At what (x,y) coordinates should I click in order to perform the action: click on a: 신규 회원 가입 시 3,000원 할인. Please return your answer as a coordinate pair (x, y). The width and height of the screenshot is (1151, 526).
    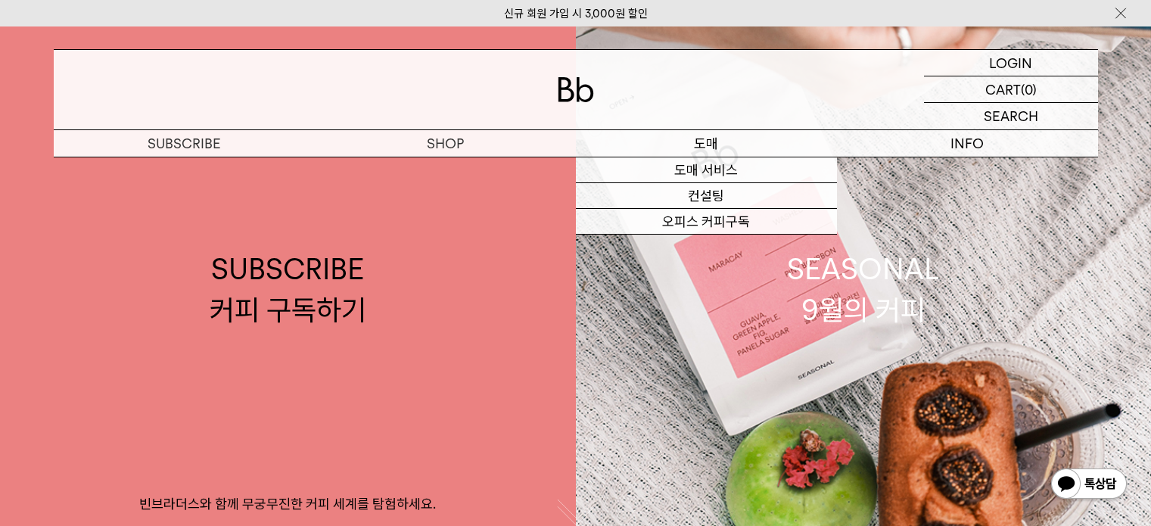
    Looking at the image, I should click on (576, 14).